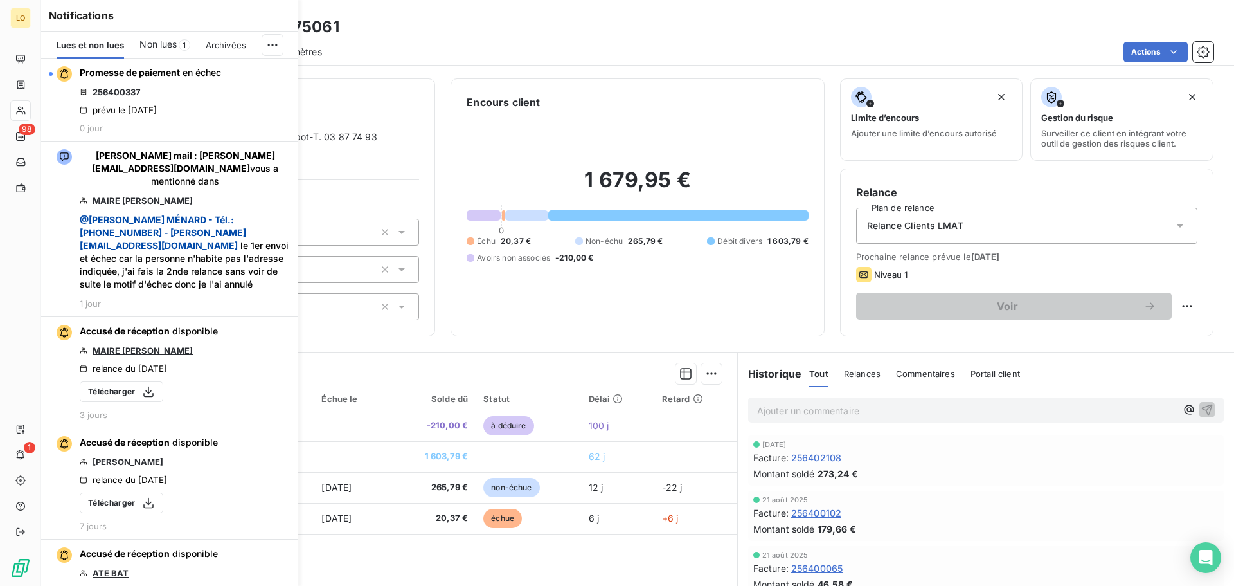 The height and width of the screenshot is (586, 1234). I want to click on span: Débit divers, so click(740, 241).